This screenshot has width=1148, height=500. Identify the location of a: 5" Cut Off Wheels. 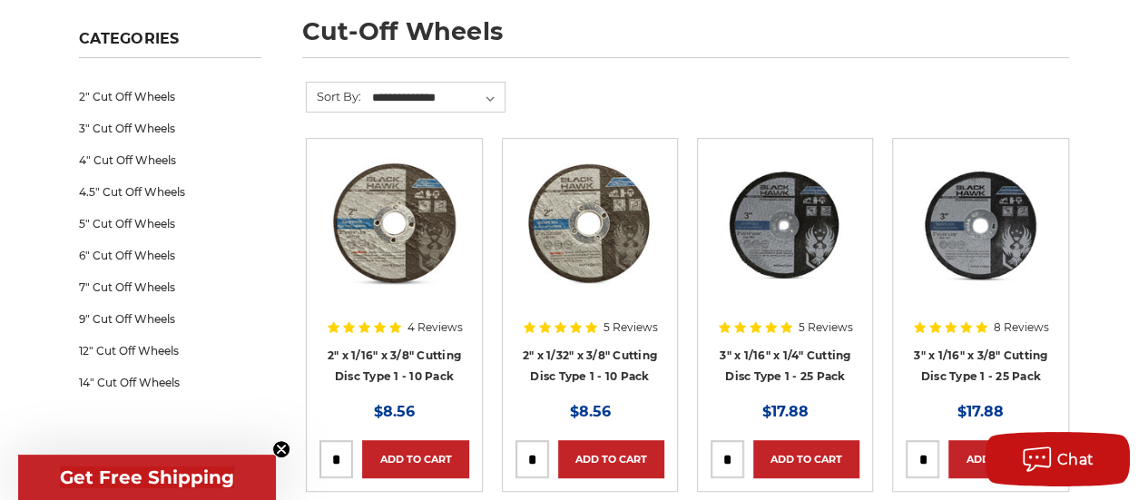
(170, 223).